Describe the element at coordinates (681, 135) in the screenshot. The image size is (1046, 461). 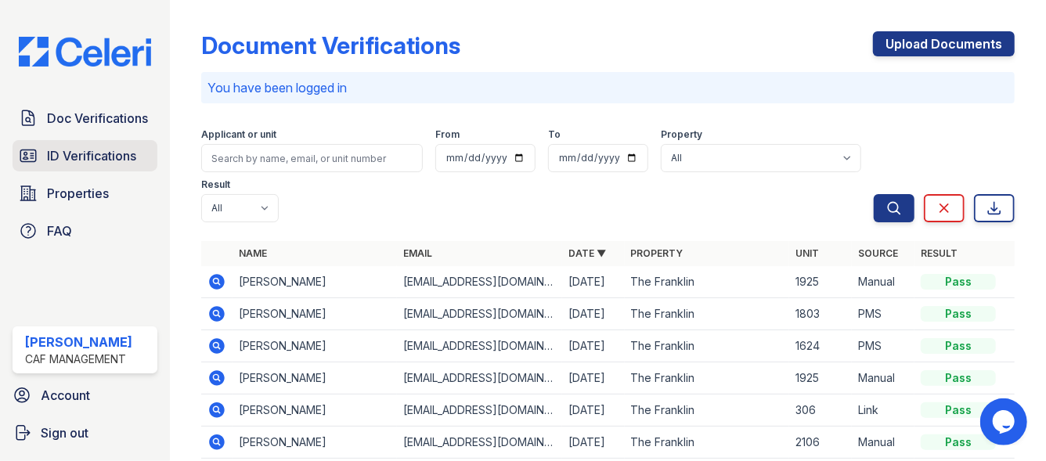
I see `label: Property` at that location.